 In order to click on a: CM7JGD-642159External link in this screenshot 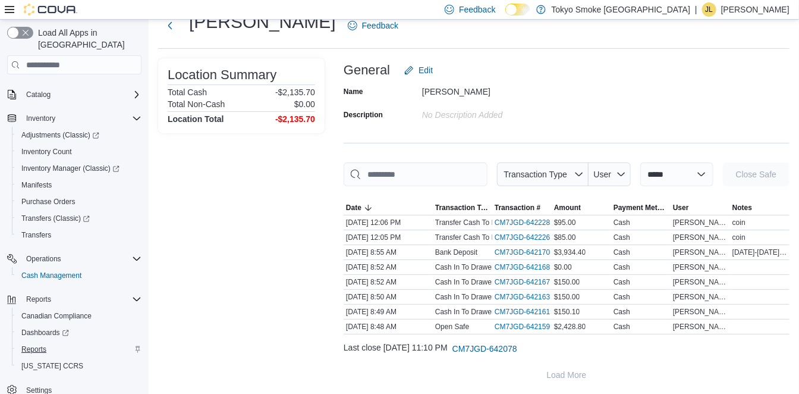, I will do `click(527, 326)`.